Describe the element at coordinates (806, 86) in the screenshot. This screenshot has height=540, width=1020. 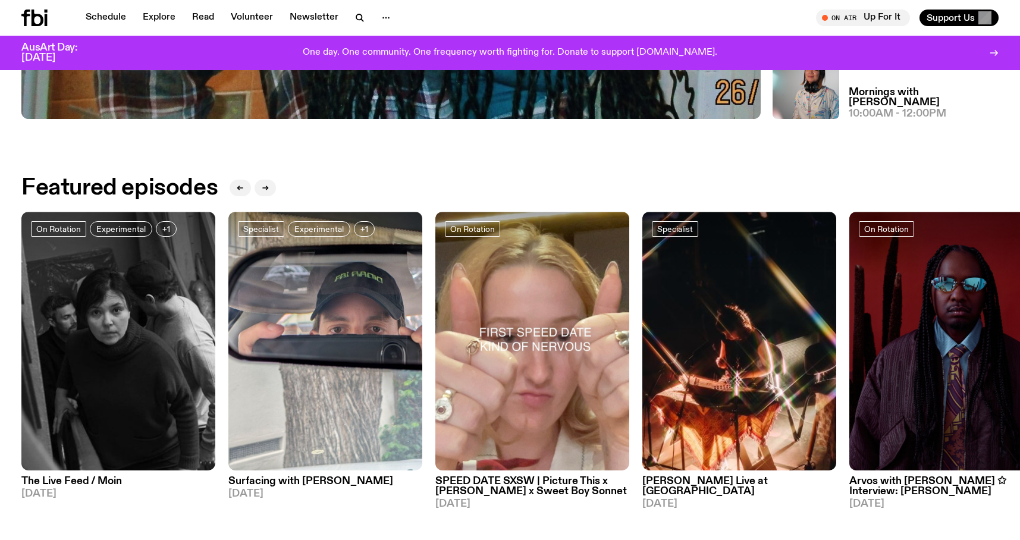
I see `img: Kana Frazer is smiling at the camera with her head tilted slightly to her left. She wears big bla...` at that location.